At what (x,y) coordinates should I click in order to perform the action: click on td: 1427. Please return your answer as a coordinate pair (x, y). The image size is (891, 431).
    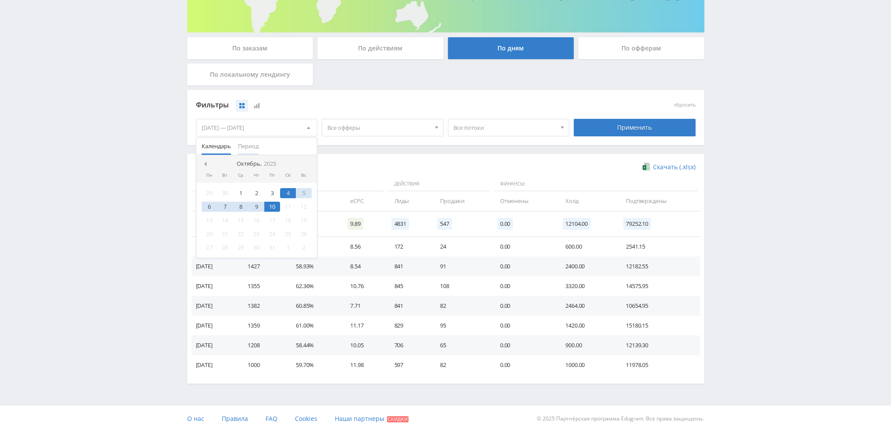
    Looking at the image, I should click on (263, 266).